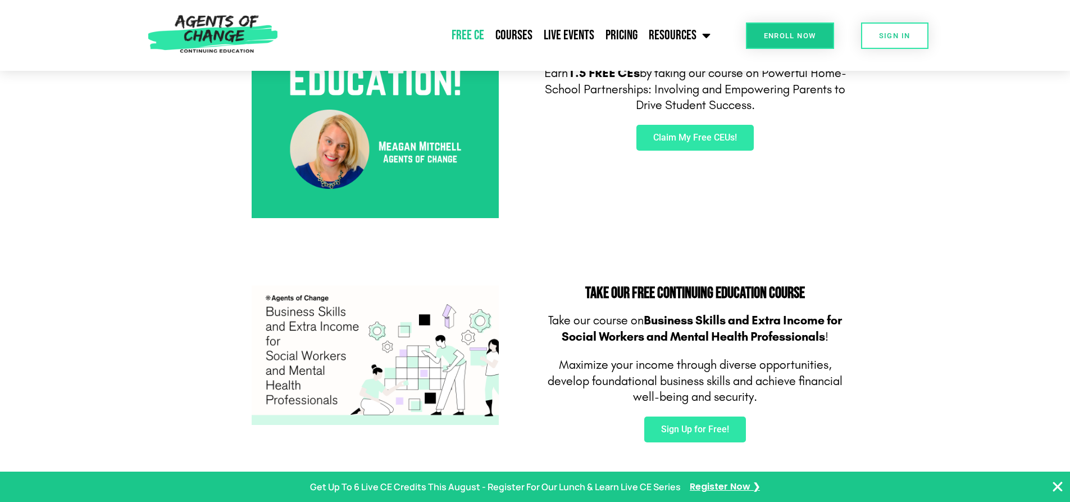  Describe the element at coordinates (658, 381) in the screenshot. I see `span: evelop foundational business skills and a` at that location.